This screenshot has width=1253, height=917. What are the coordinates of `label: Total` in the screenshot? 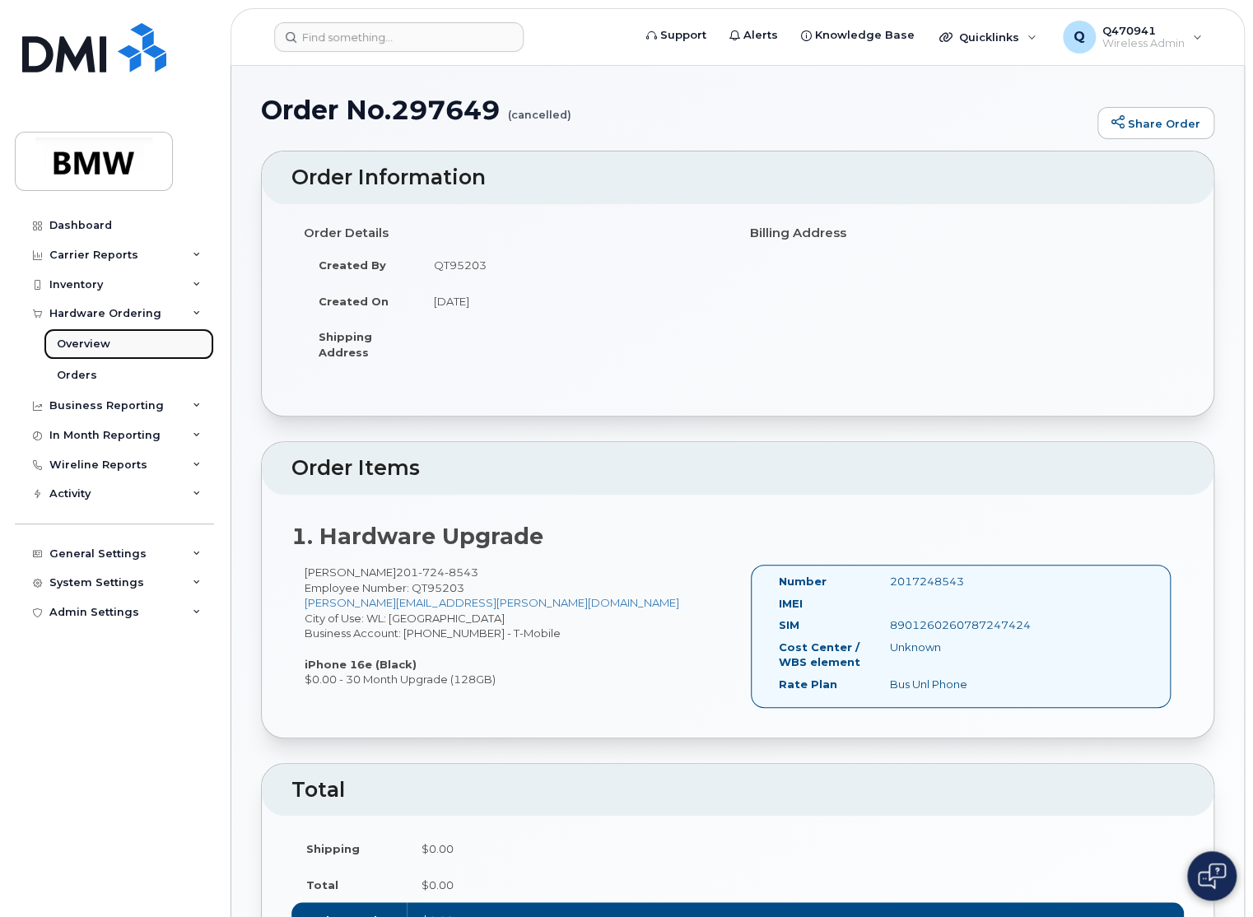 It's located at (322, 885).